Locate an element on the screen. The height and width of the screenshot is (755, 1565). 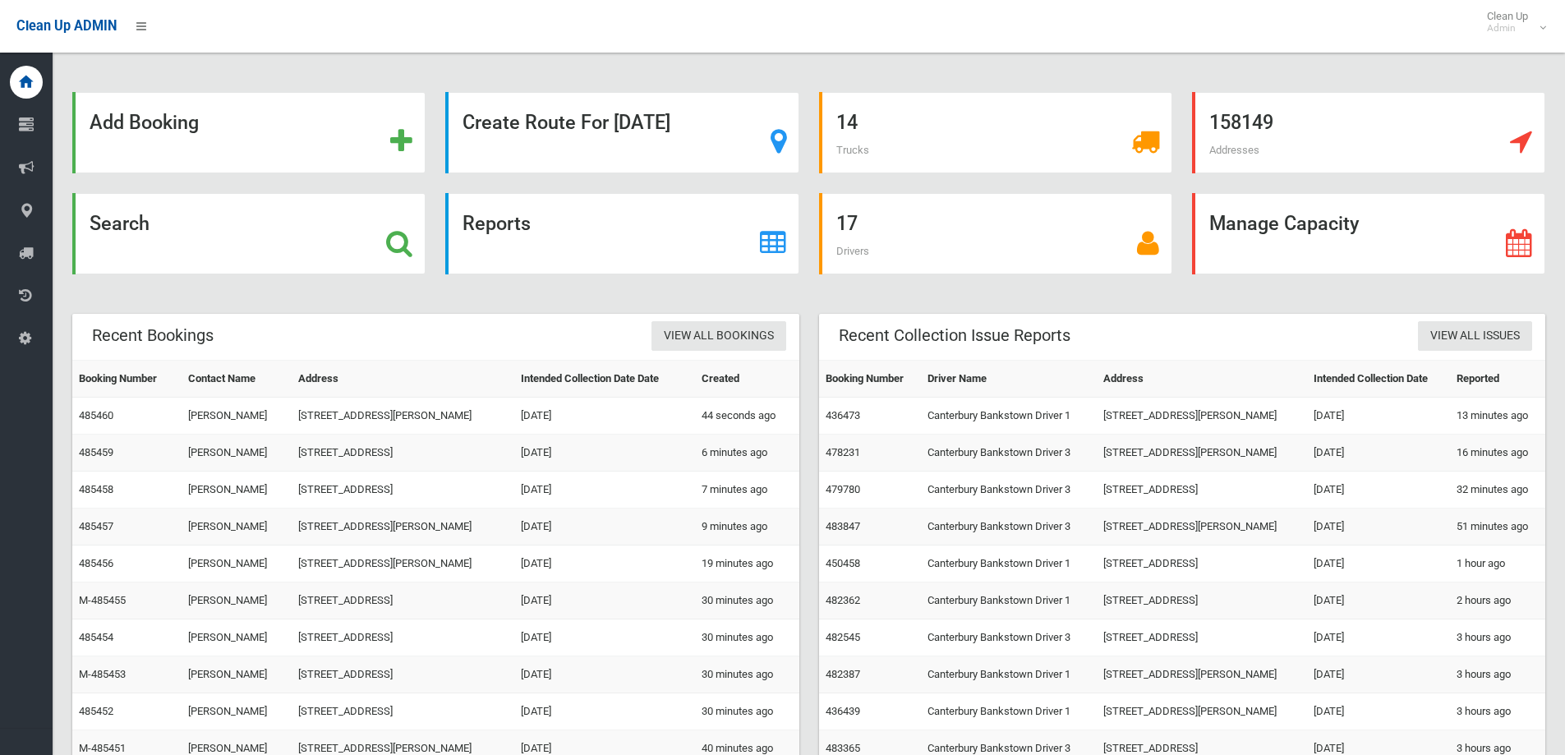
span: Clean Up is located at coordinates (1511, 22).